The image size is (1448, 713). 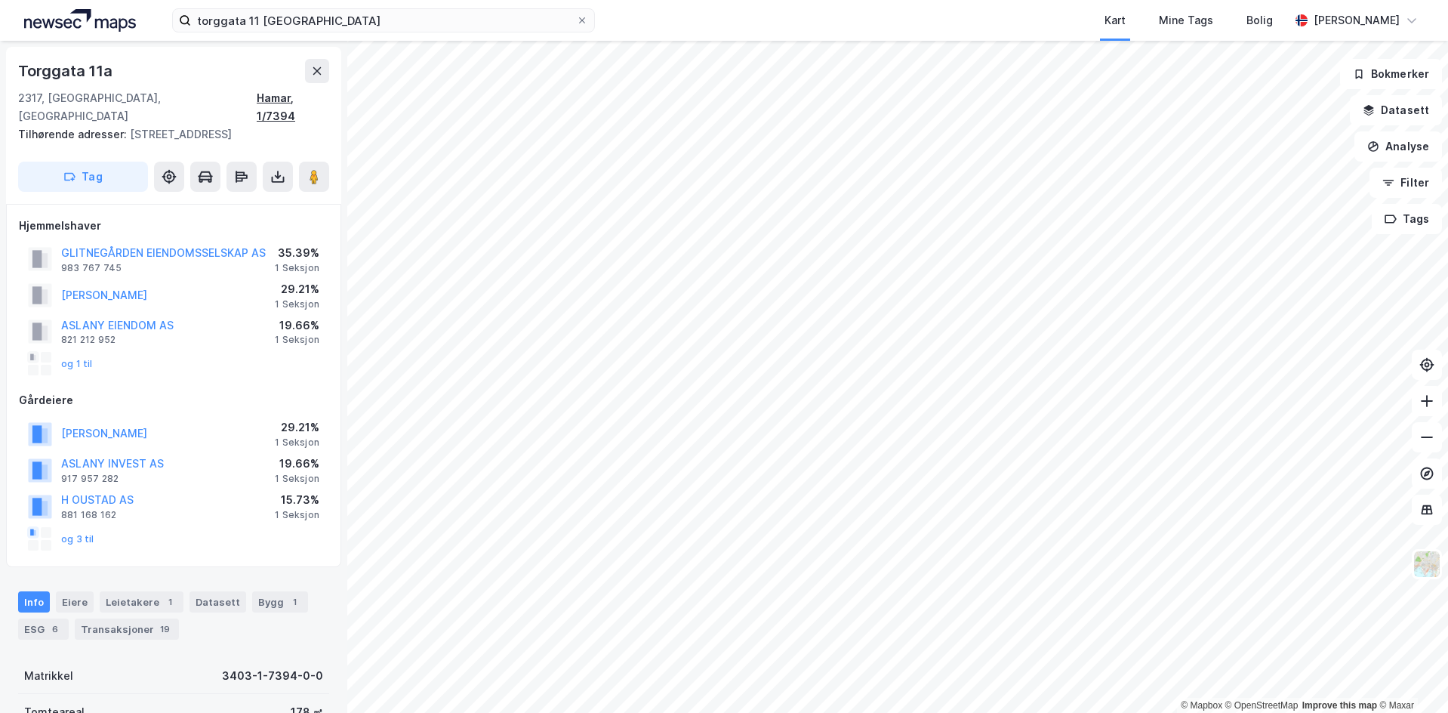 What do you see at coordinates (217, 602) in the screenshot?
I see `div: Datasett` at bounding box center [217, 602].